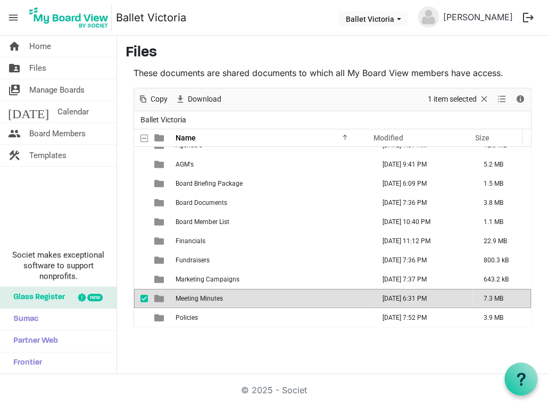 The height and width of the screenshot is (406, 548). What do you see at coordinates (36, 297) in the screenshot?
I see `span: Glass Register` at bounding box center [36, 297].